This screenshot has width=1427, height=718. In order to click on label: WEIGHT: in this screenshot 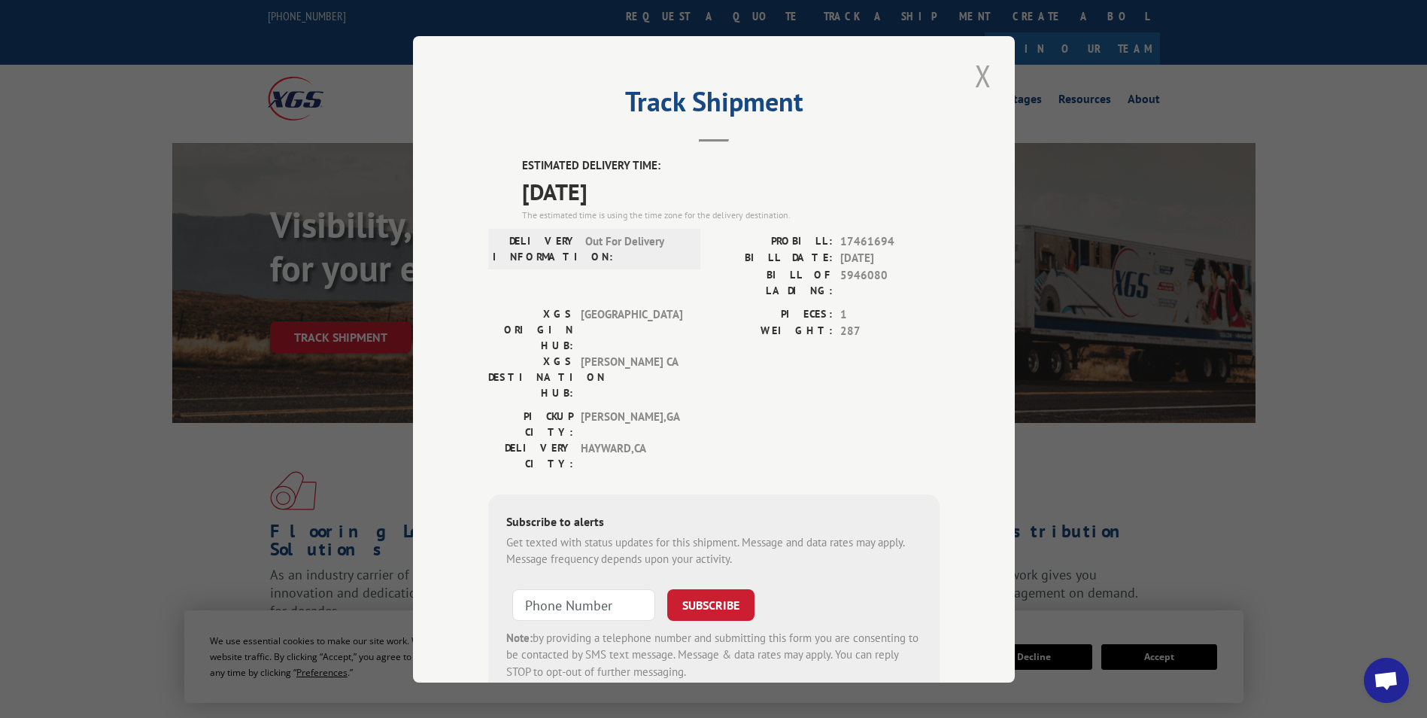, I will do `click(773, 331)`.